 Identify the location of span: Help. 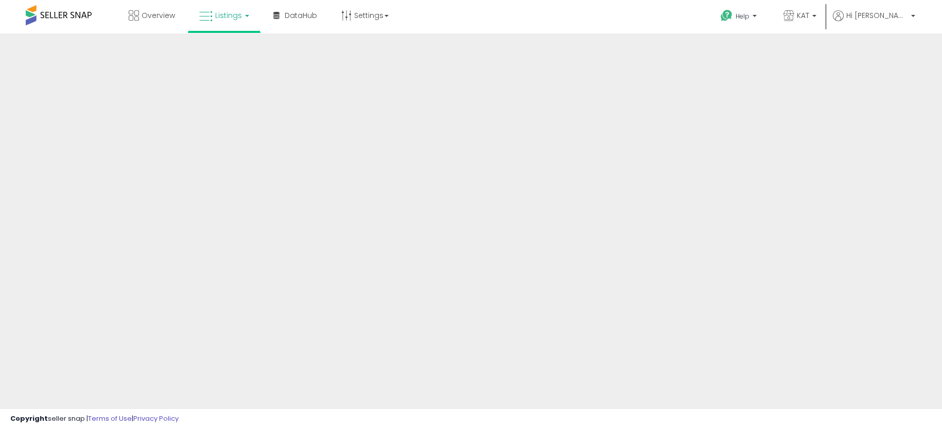
(742, 16).